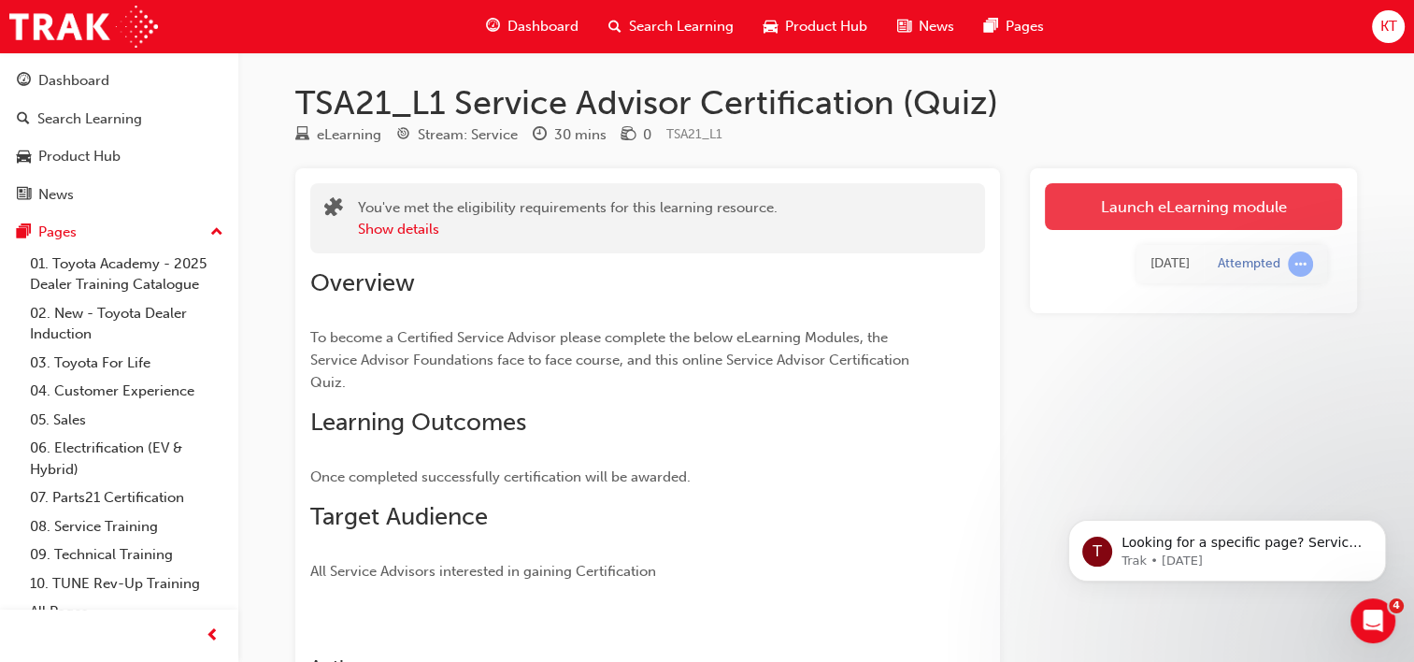 The height and width of the screenshot is (662, 1414). I want to click on button: DashboardSearch LearningProduct HubNews, so click(119, 137).